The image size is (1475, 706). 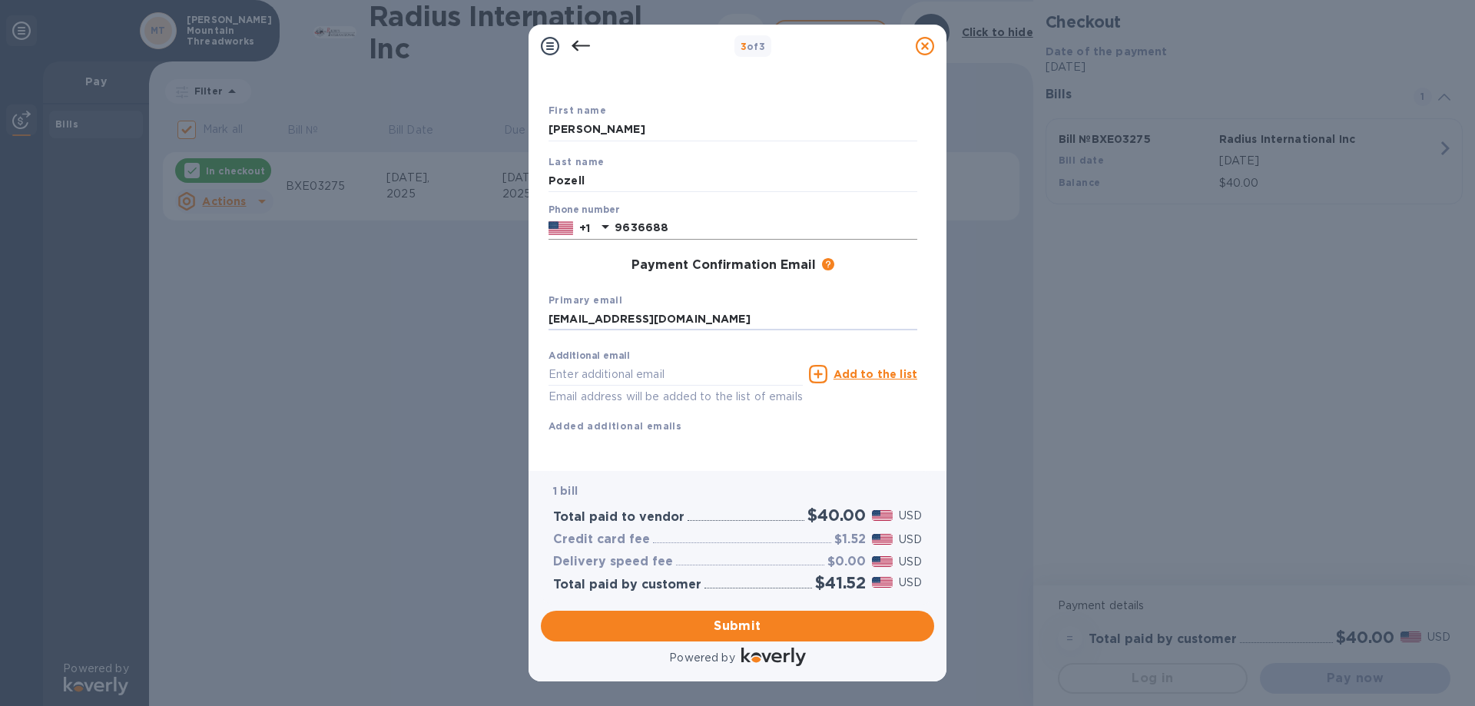 What do you see at coordinates (733, 130) in the screenshot?
I see `input: Enter your first name` at bounding box center [733, 130].